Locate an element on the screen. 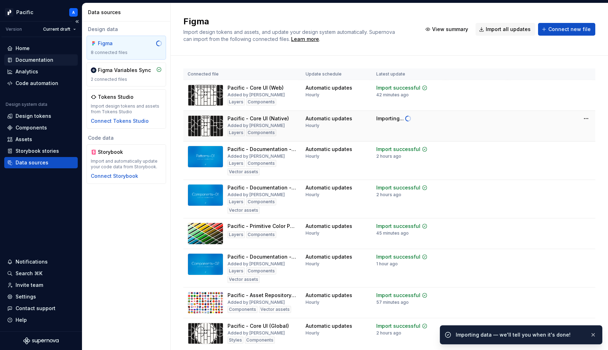 This screenshot has width=608, height=350. div: Code automation is located at coordinates (37, 83).